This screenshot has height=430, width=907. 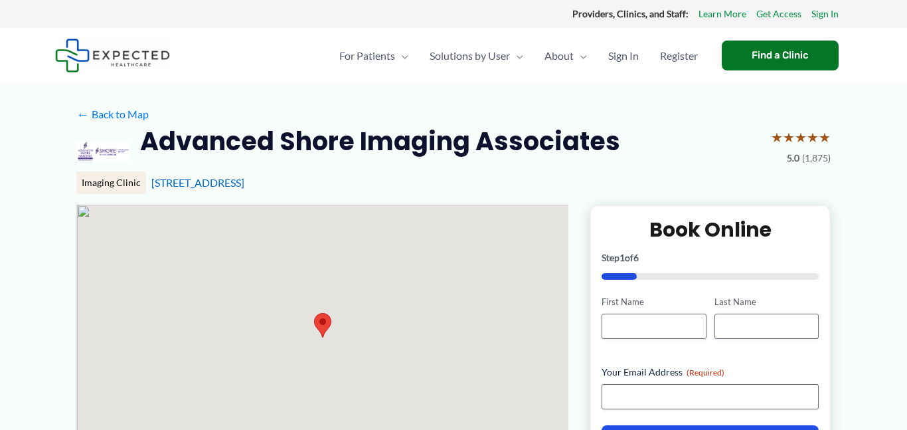 I want to click on div: Imaging Clinic, so click(x=111, y=183).